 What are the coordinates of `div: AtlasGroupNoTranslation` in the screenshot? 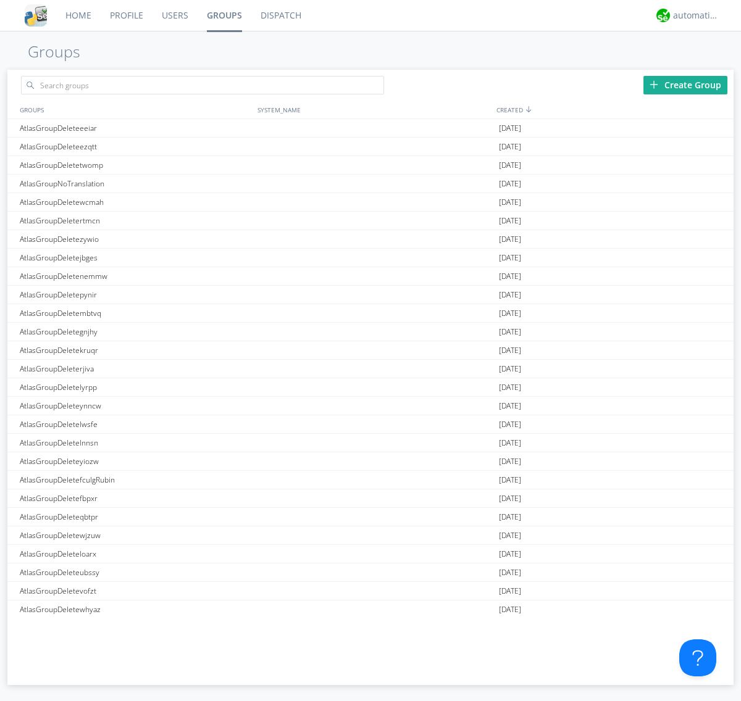 It's located at (135, 183).